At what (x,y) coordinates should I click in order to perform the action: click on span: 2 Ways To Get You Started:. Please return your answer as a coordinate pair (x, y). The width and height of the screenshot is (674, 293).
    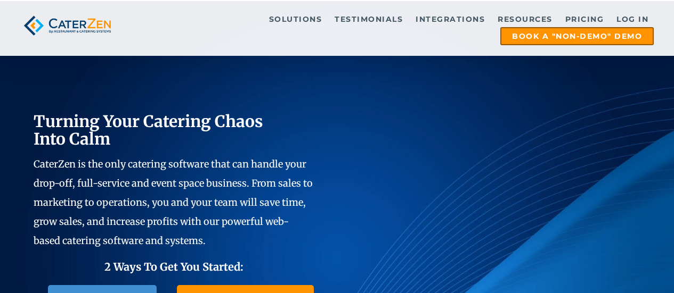
    Looking at the image, I should click on (174, 267).